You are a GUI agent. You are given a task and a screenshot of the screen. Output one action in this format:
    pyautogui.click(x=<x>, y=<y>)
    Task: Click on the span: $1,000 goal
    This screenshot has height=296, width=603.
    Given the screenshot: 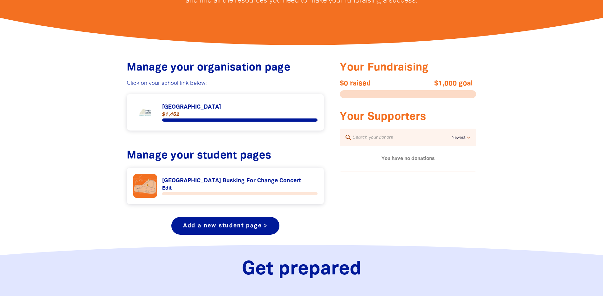 What is the action you would take?
    pyautogui.click(x=438, y=84)
    